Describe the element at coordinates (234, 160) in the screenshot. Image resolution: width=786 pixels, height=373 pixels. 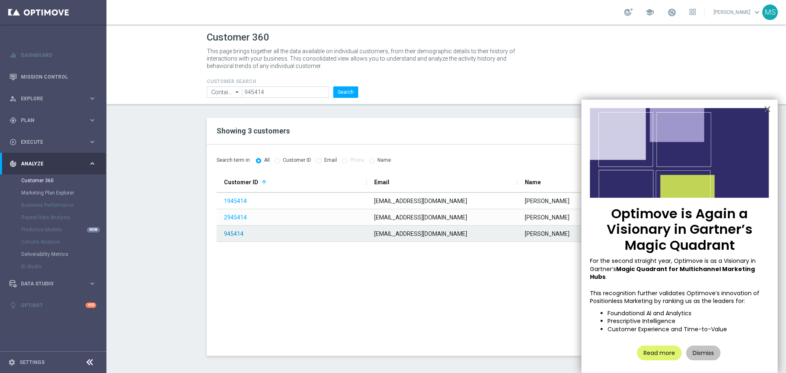
I see `span: Search term in:` at that location.